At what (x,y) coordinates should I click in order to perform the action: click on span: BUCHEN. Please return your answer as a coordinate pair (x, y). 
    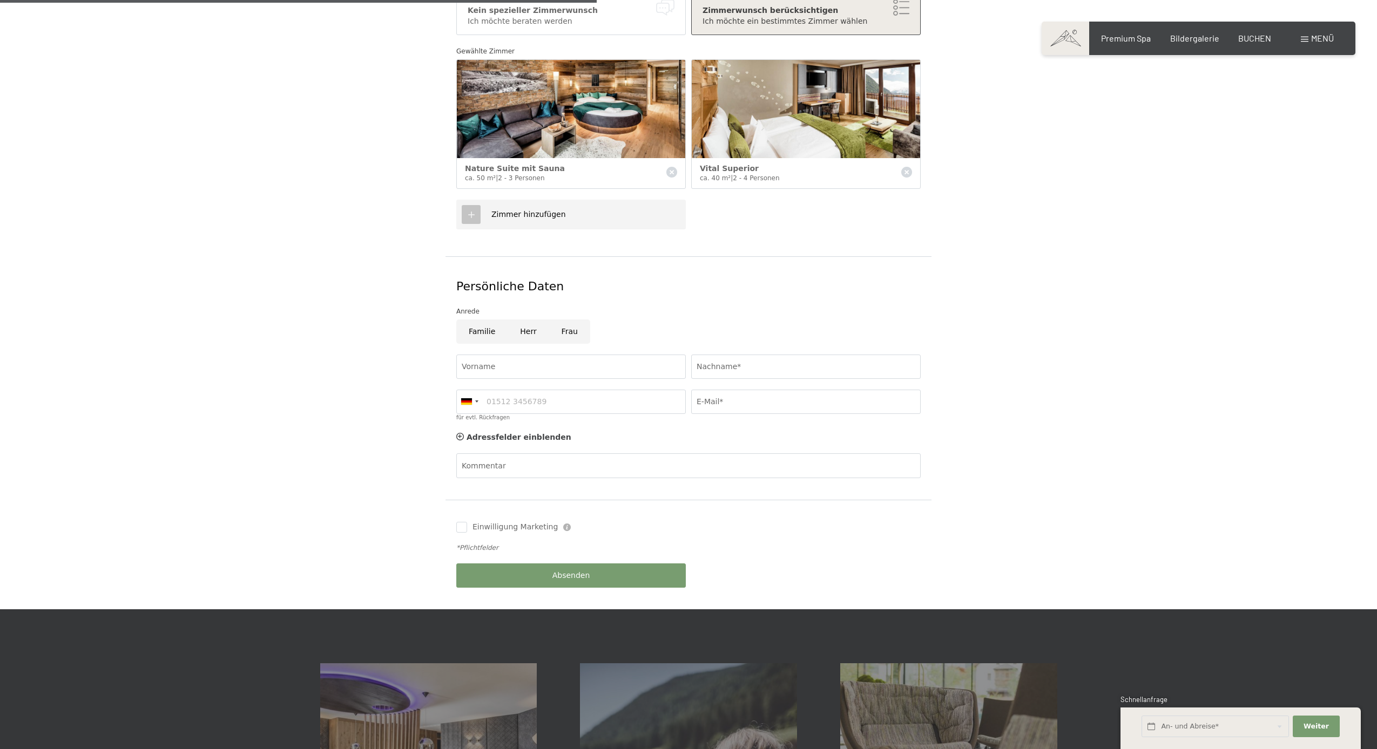
    Looking at the image, I should click on (1254, 38).